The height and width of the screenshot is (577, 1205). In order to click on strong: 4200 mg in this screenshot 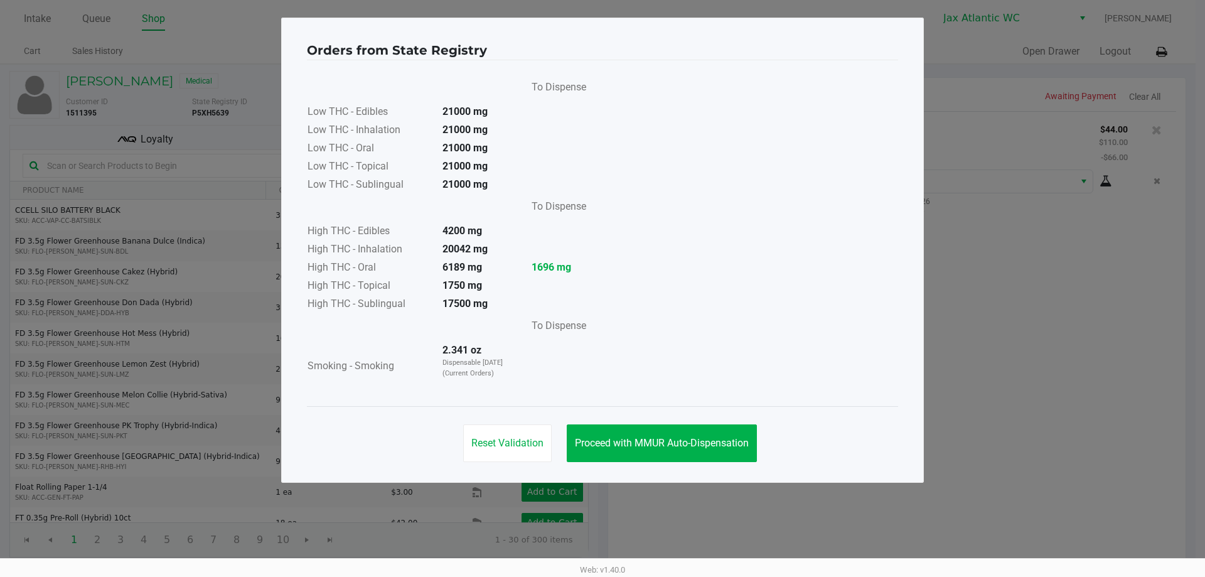, I will do `click(462, 230)`.